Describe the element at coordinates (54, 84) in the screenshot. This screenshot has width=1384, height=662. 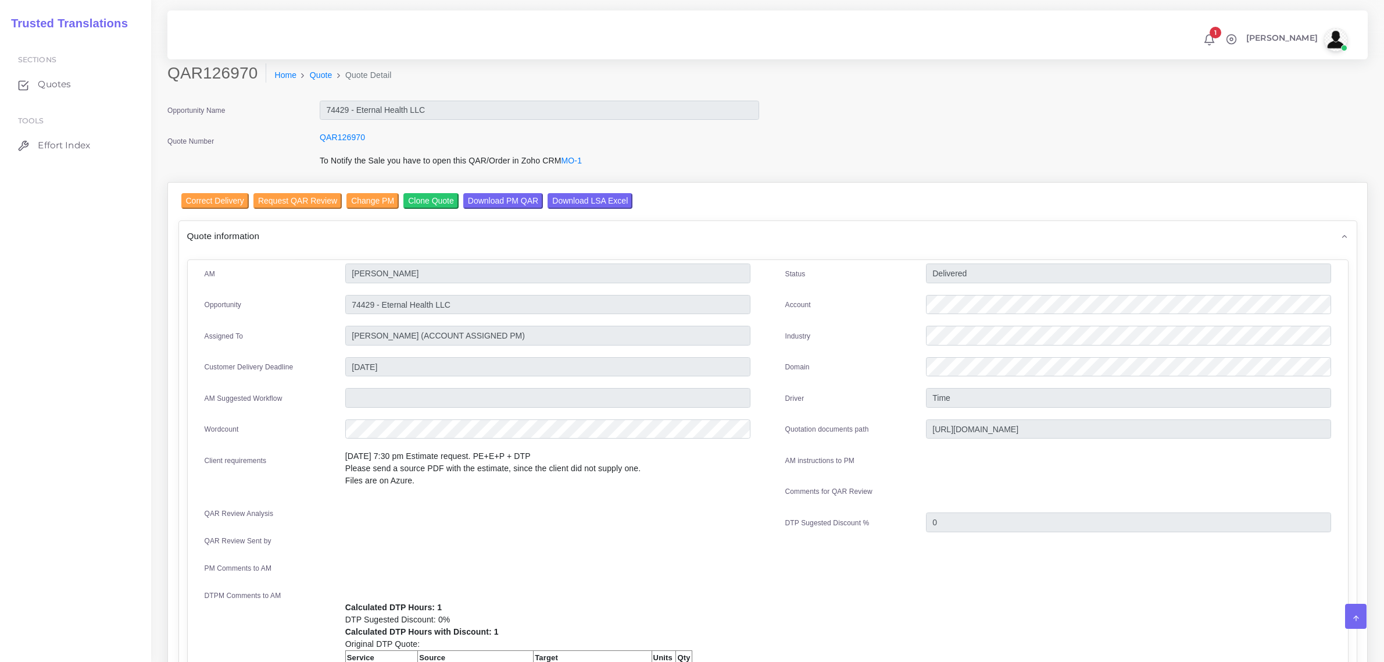
I see `span: Quotes` at that location.